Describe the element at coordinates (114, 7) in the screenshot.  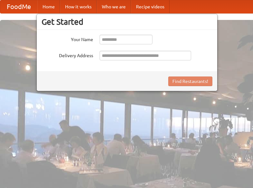
I see `a: Who we are` at that location.